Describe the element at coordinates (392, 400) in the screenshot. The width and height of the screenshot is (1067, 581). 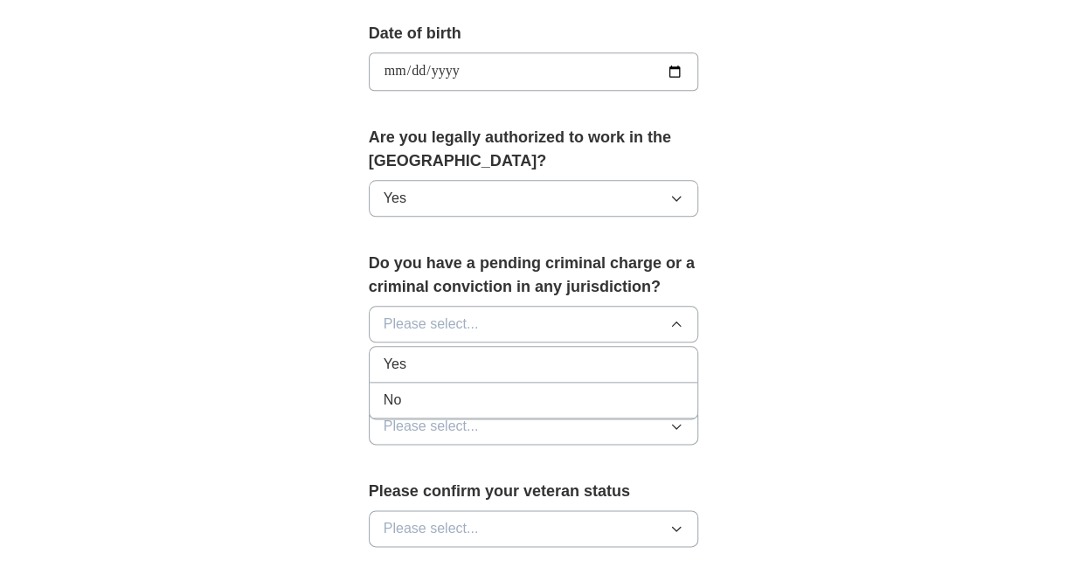
I see `span: No` at that location.